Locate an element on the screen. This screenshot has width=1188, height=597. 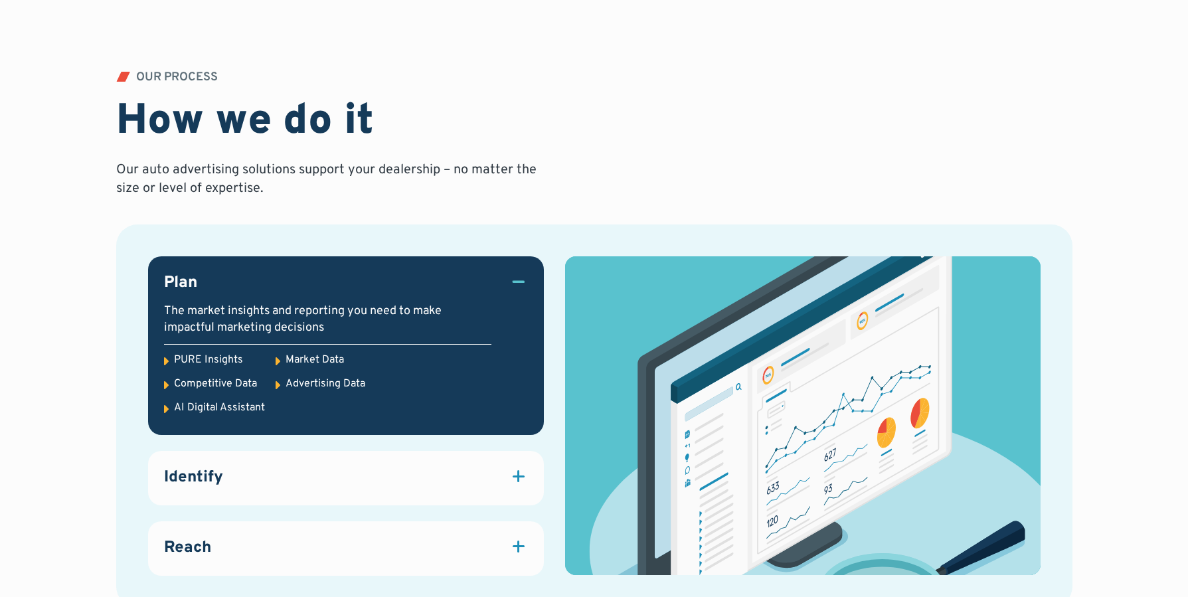
div: AI Digital Assistant is located at coordinates (219, 408).